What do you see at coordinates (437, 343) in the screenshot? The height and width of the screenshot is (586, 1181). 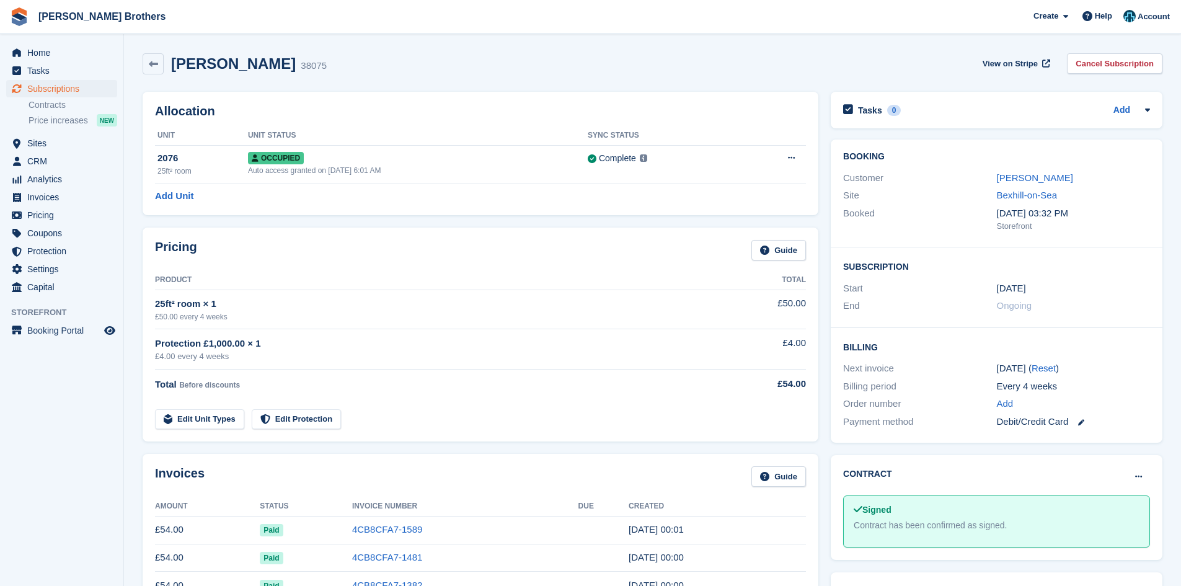 I see `div: Protection £1,000.00 × 1` at bounding box center [437, 343].